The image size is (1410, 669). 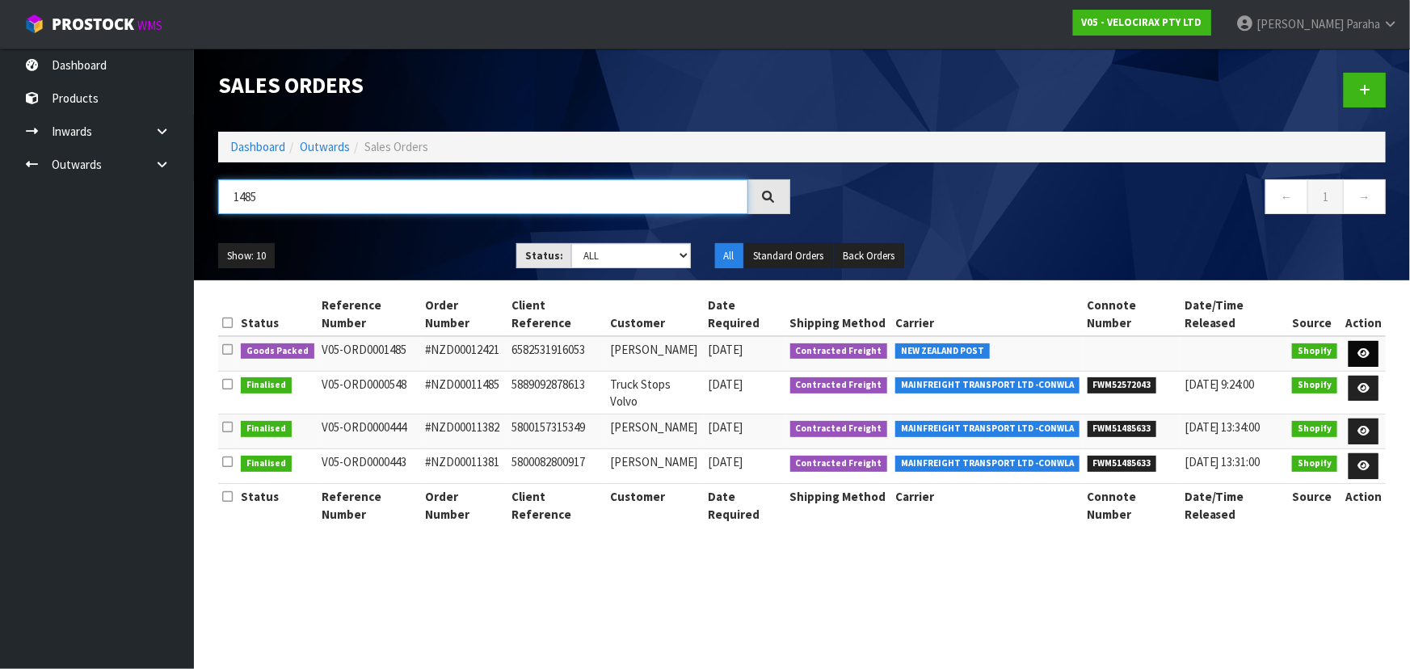 What do you see at coordinates (544, 255) in the screenshot?
I see `strong: Status:` at bounding box center [544, 255].